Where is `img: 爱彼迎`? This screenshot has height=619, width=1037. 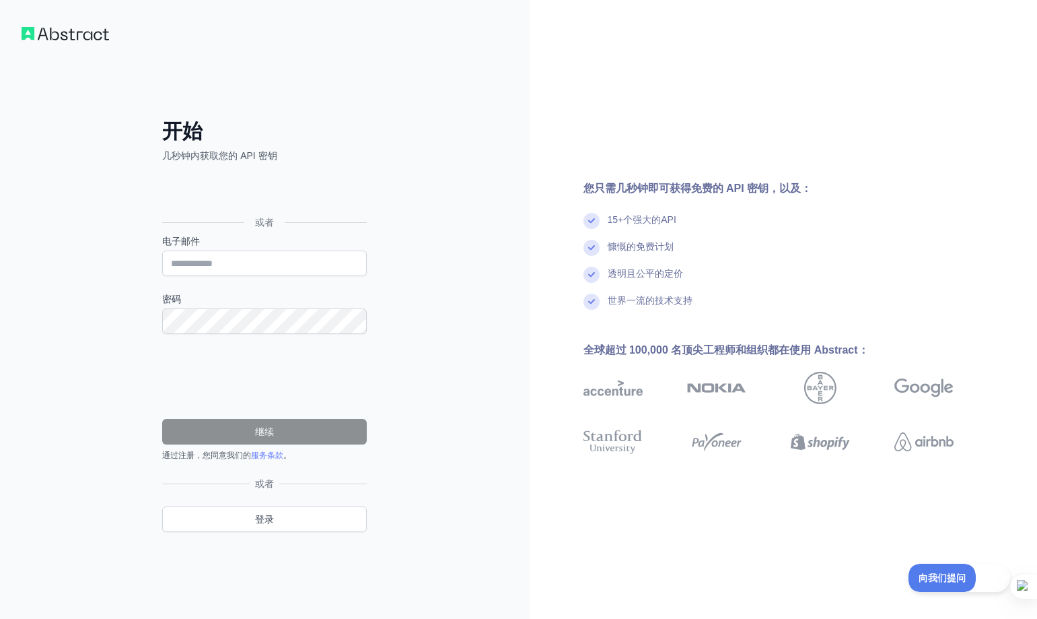 img: 爱彼迎 is located at coordinates (924, 442).